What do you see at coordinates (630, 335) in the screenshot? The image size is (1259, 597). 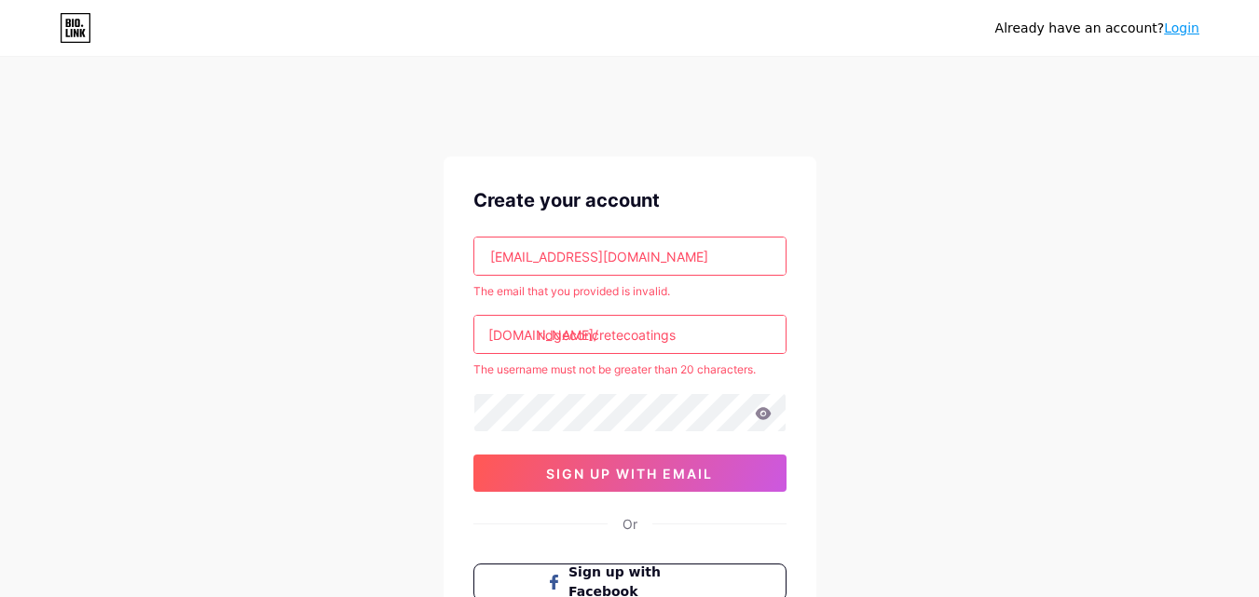 I see `input: username` at bounding box center [630, 335].